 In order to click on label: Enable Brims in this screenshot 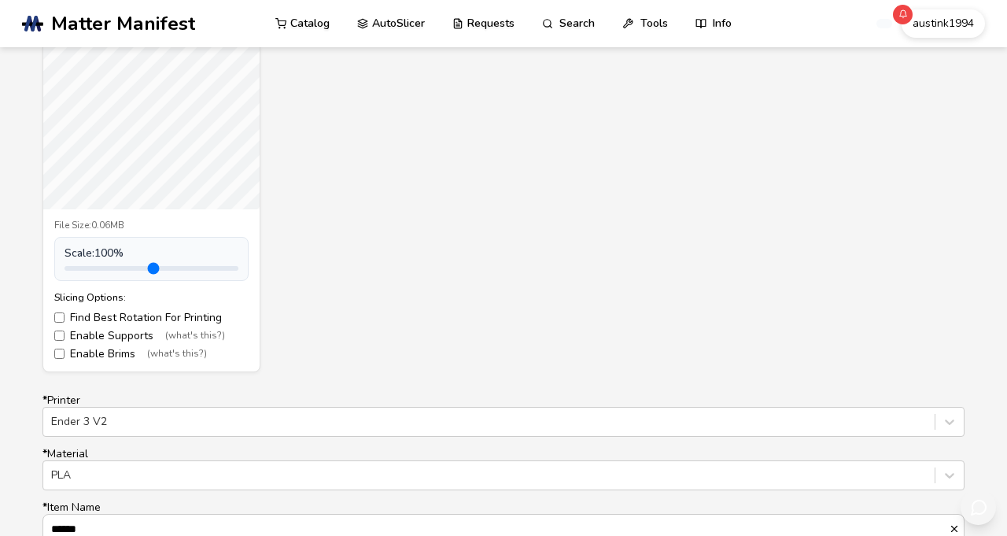, I will do `click(151, 354)`.